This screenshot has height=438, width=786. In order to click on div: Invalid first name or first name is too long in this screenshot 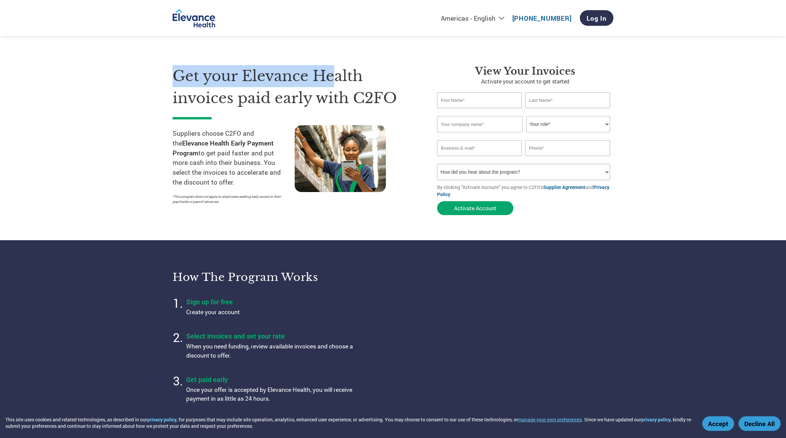, I will do `click(479, 111)`.